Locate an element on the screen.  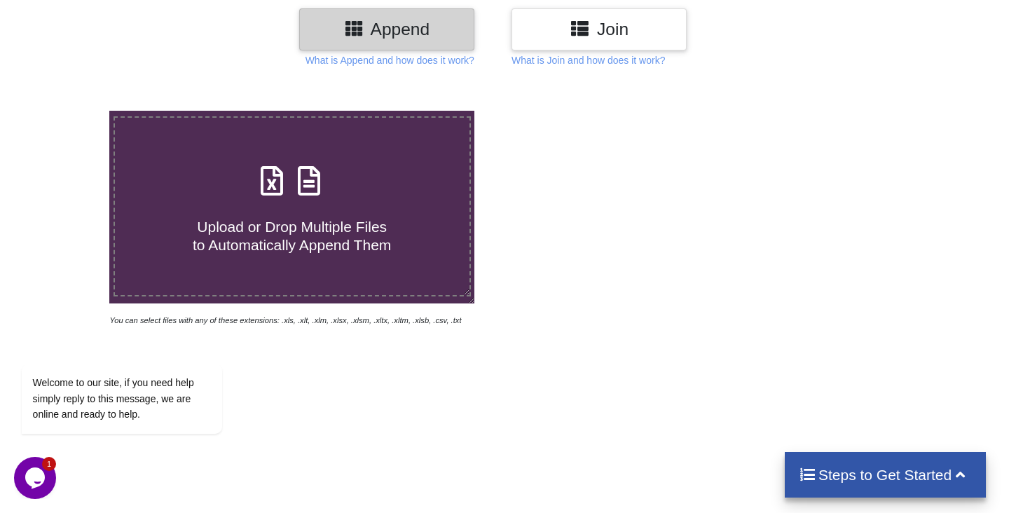
span: Upload or Drop Multiple Files to Automatically Append Them is located at coordinates (291, 235).